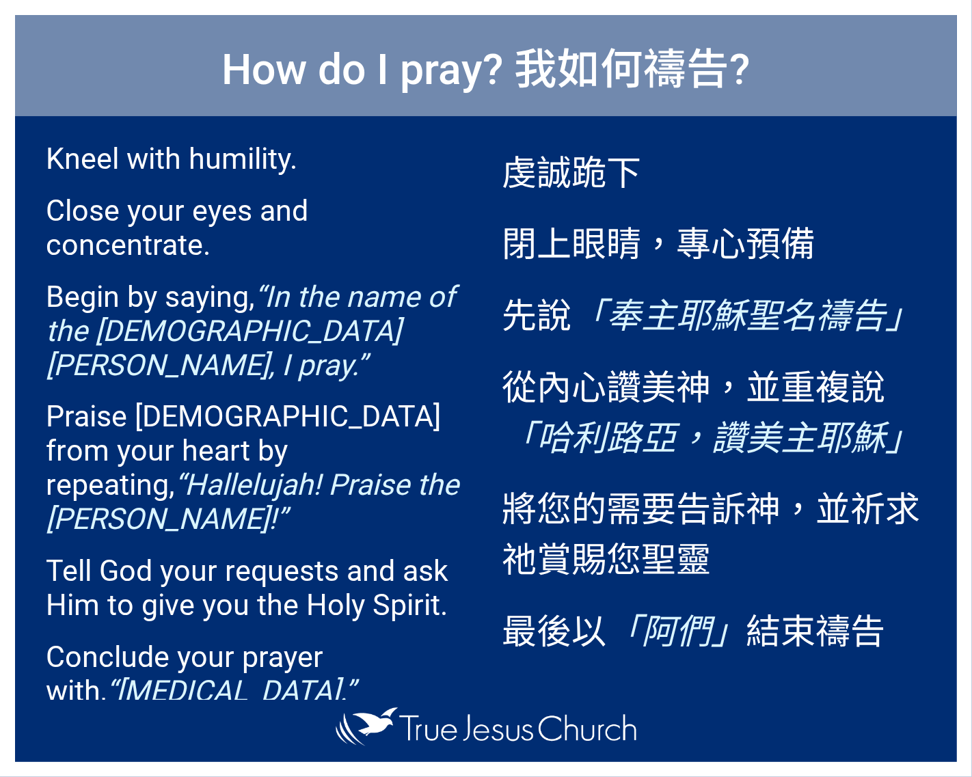 This screenshot has height=777, width=972. I want to click on p: Close your eyes and concentrate., so click(258, 228).